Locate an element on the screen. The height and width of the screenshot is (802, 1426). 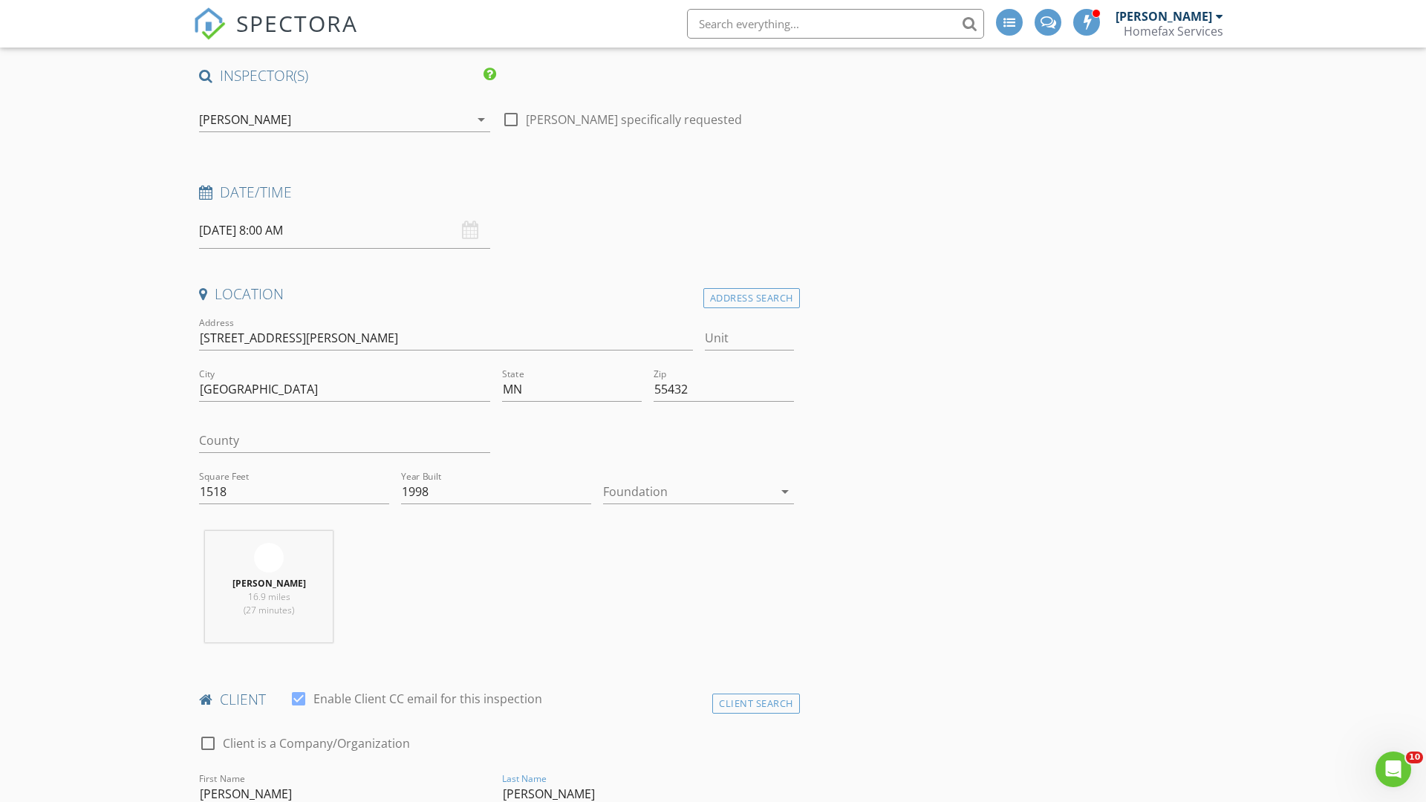
div: Client Search is located at coordinates (756, 704).